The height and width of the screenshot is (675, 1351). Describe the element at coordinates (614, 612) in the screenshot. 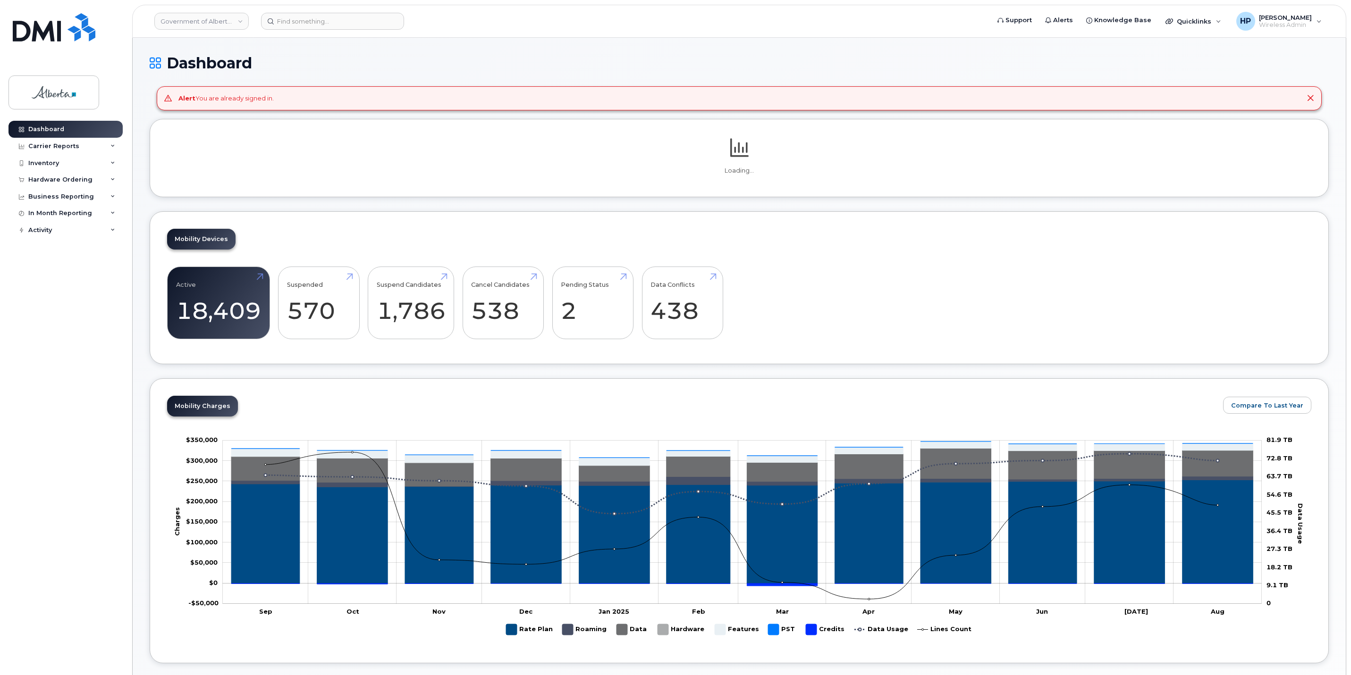

I see `tspan: Jan 2025` at that location.